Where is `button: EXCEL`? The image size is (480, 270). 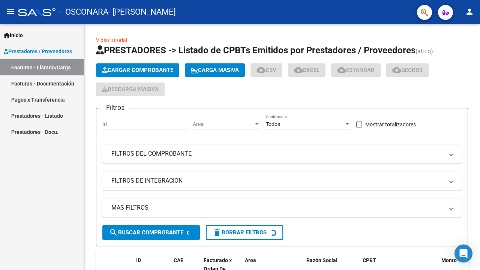
button: EXCEL is located at coordinates (307, 70).